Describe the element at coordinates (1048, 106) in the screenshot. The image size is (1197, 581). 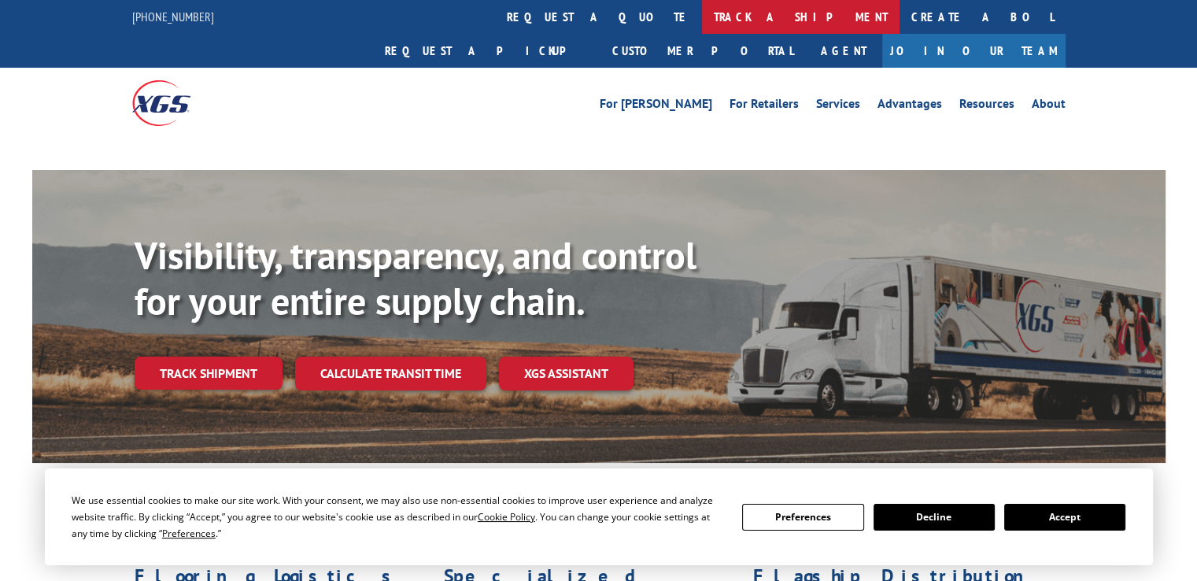
I see `a: About` at that location.